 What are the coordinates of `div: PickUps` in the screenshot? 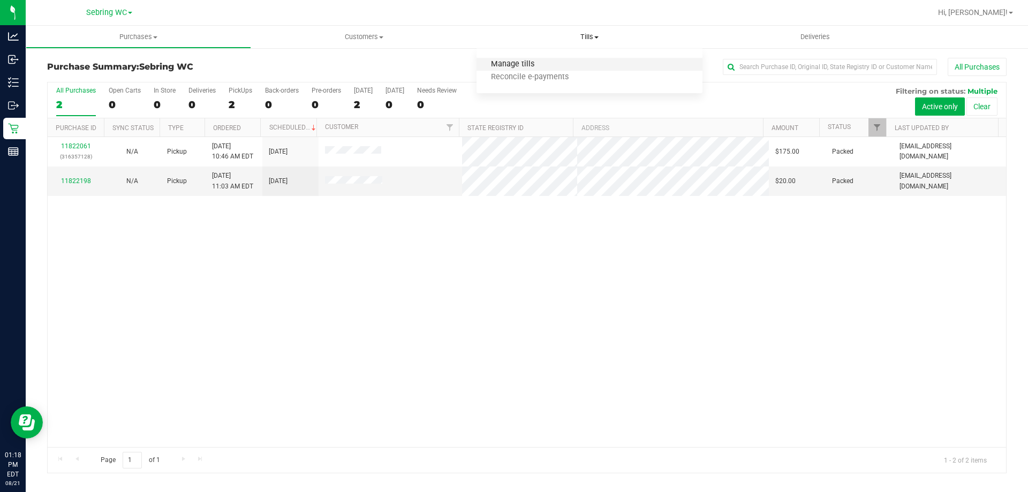 It's located at (240, 91).